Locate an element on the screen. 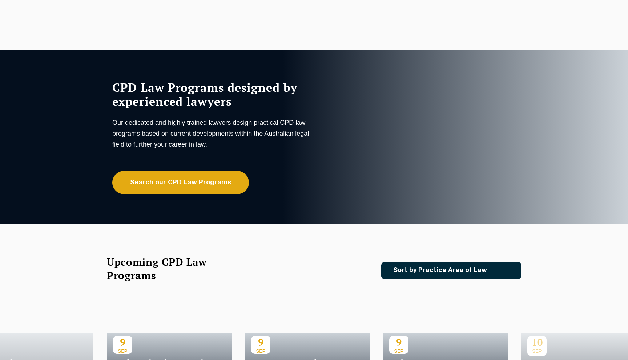 Image resolution: width=628 pixels, height=360 pixels. a: Search our CPD Law Programs is located at coordinates (180, 183).